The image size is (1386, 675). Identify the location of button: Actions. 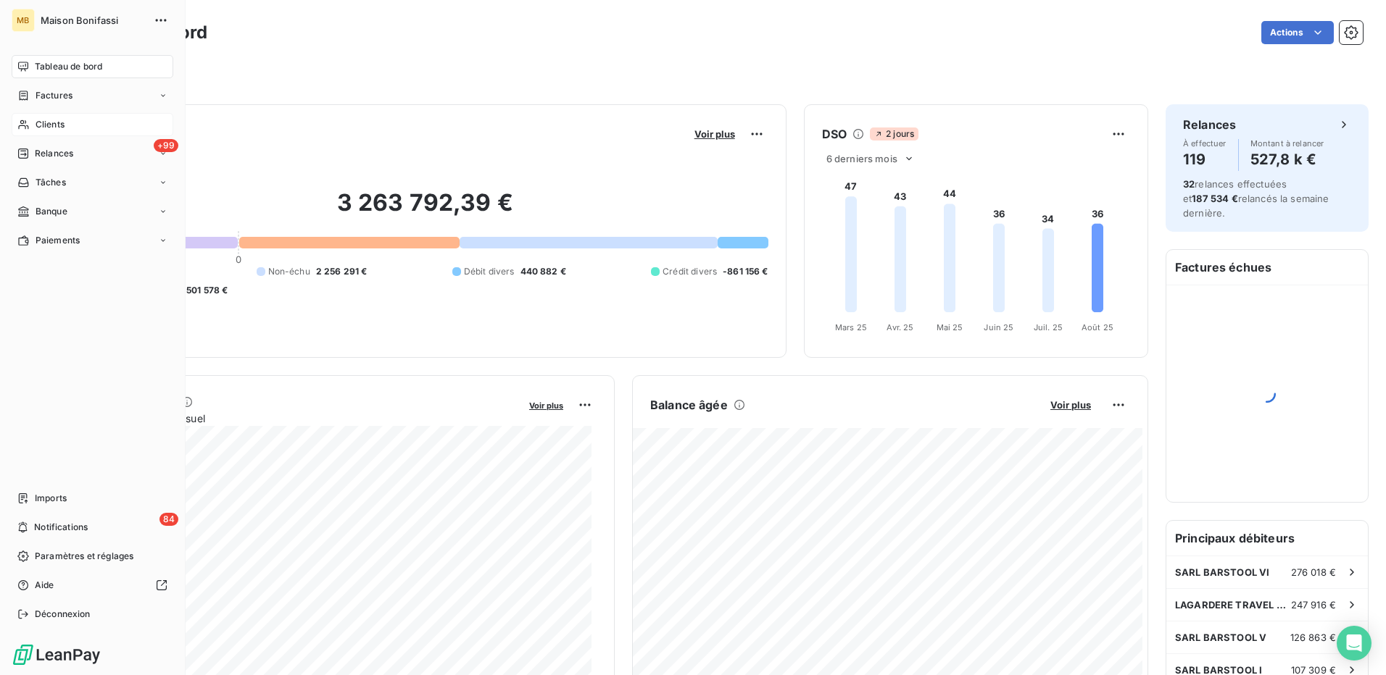
(1297, 33).